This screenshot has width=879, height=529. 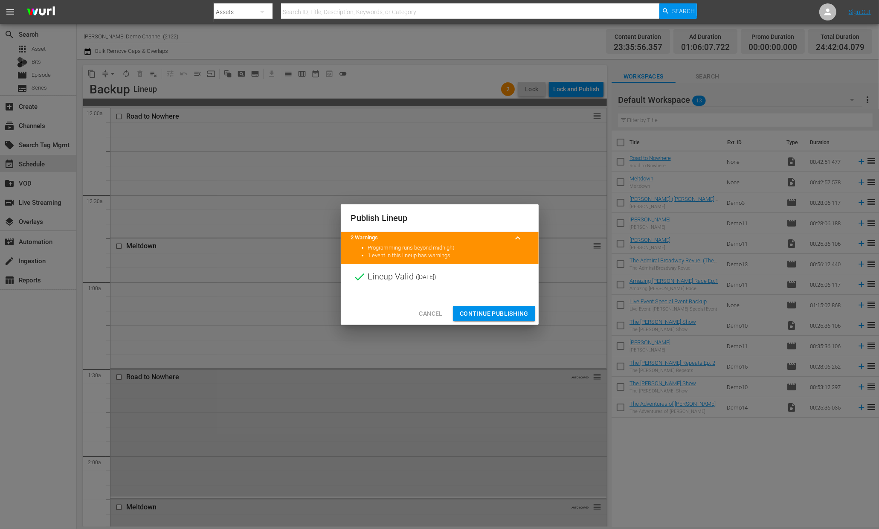 I want to click on li: Programming runs beyond midnight, so click(x=448, y=248).